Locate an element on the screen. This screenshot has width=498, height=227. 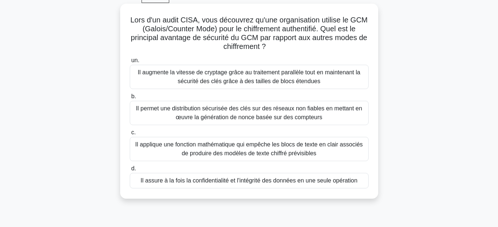
font: un. is located at coordinates (135, 60).